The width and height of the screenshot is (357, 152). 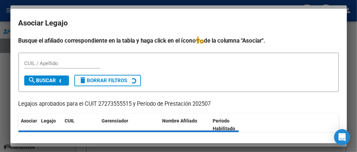 What do you see at coordinates (29, 121) in the screenshot?
I see `span: Asociar` at bounding box center [29, 121].